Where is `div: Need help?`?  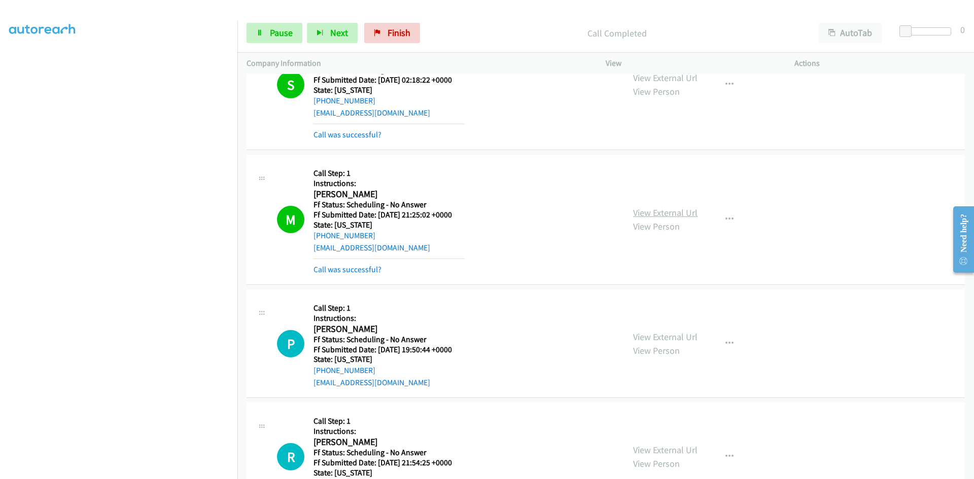 div: Need help? is located at coordinates (19, 34).